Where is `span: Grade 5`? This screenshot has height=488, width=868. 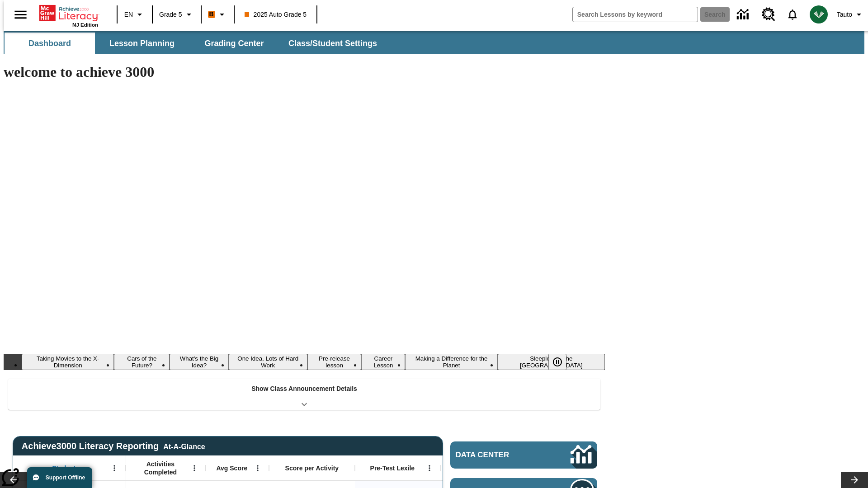 span: Grade 5 is located at coordinates (170, 14).